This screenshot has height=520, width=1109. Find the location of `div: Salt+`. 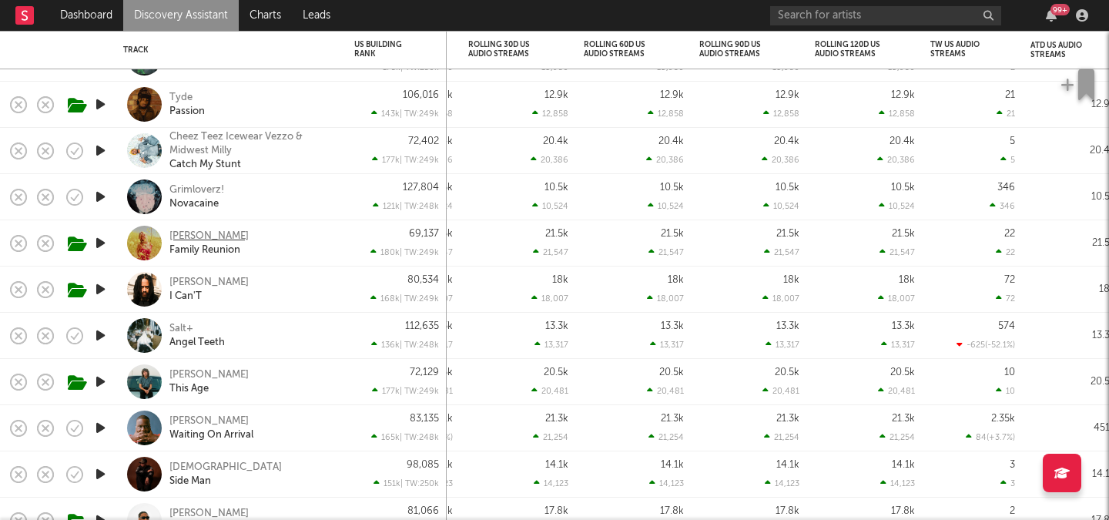

div: Salt+ is located at coordinates (181, 329).